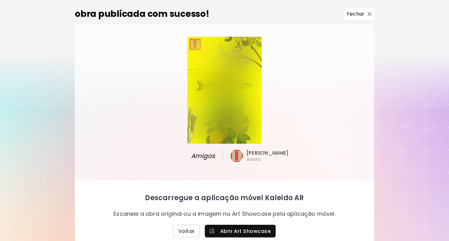 The image size is (449, 241). Describe the element at coordinates (195, 156) in the screenshot. I see `span: Amigos` at that location.